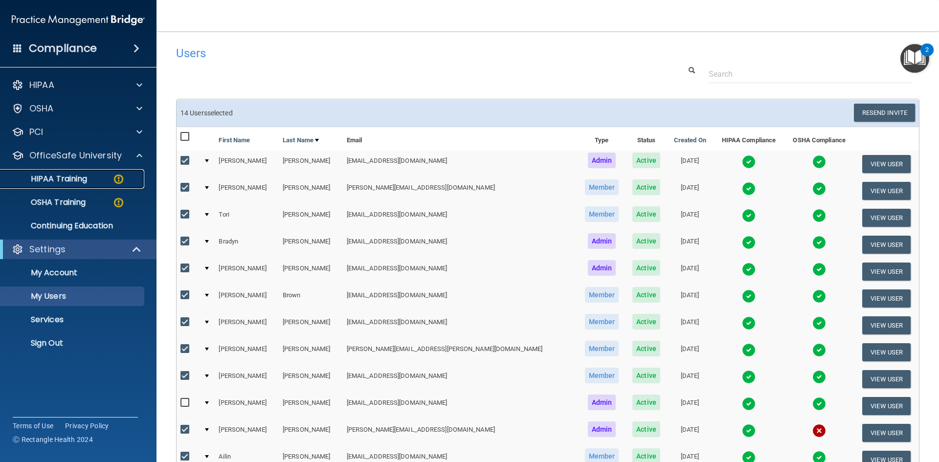  Describe the element at coordinates (749, 139) in the screenshot. I see `th: HIPAA Compliance` at that location.